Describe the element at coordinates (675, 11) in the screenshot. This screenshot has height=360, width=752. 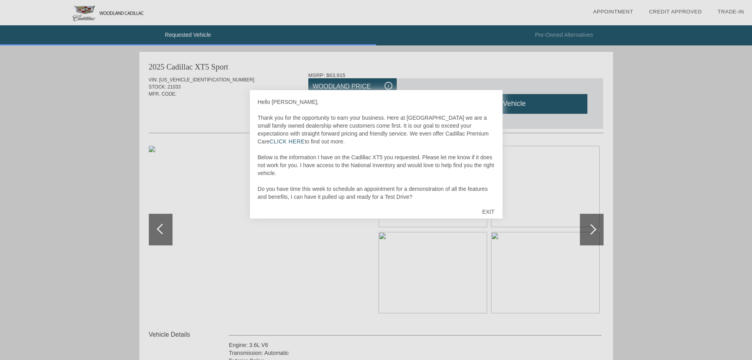
I see `a: Credit Approved` at that location.